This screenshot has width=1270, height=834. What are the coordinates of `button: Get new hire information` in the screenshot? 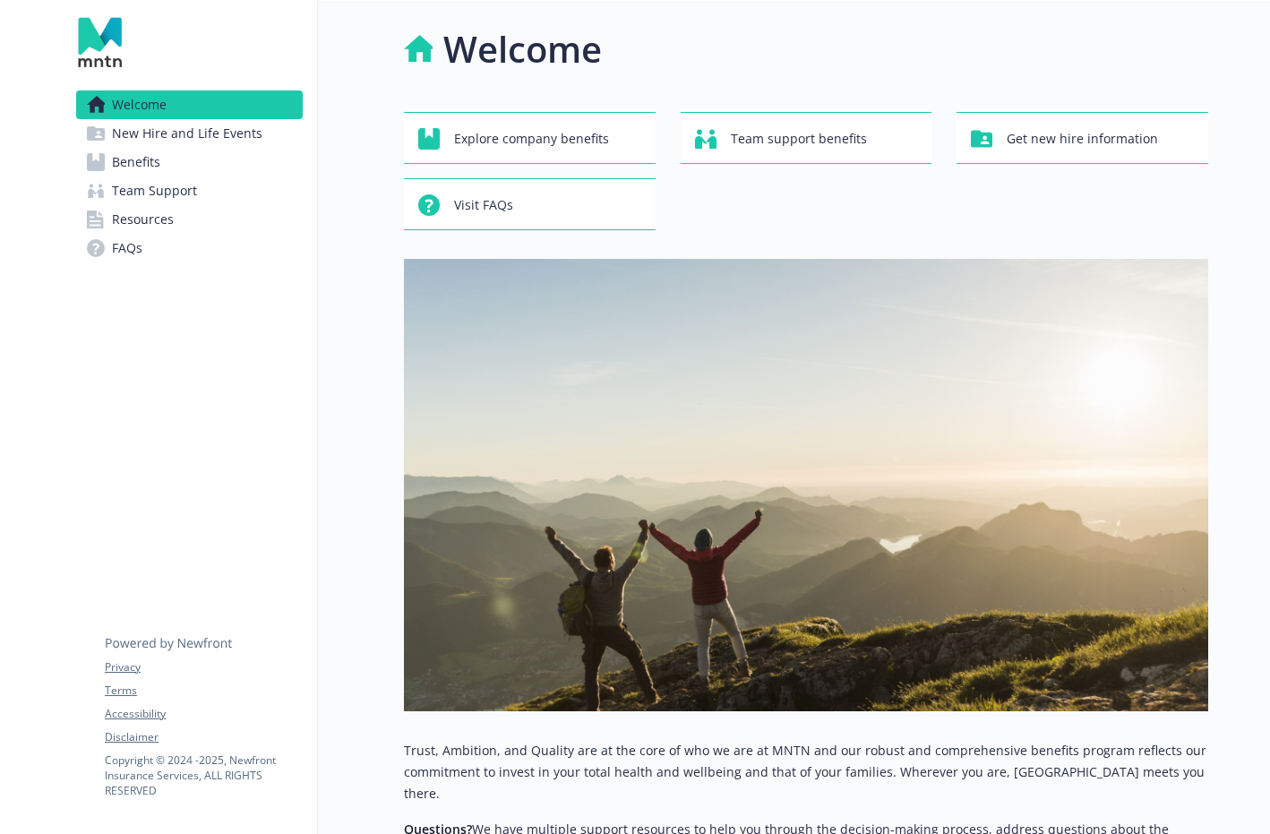 It's located at (1082, 138).